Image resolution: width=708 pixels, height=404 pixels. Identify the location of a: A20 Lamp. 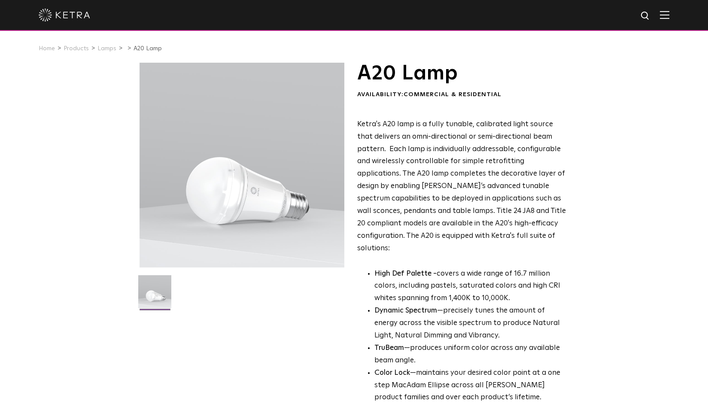
(148, 49).